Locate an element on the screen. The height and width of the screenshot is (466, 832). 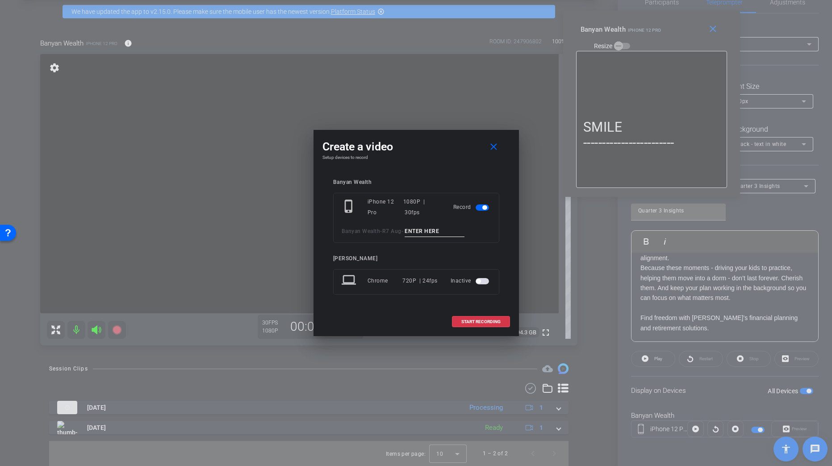
h4: Setup devices to record is located at coordinates (416, 158).